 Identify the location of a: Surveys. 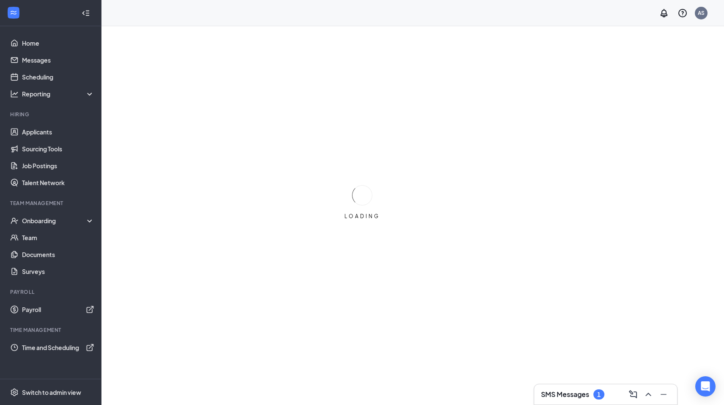
(58, 271).